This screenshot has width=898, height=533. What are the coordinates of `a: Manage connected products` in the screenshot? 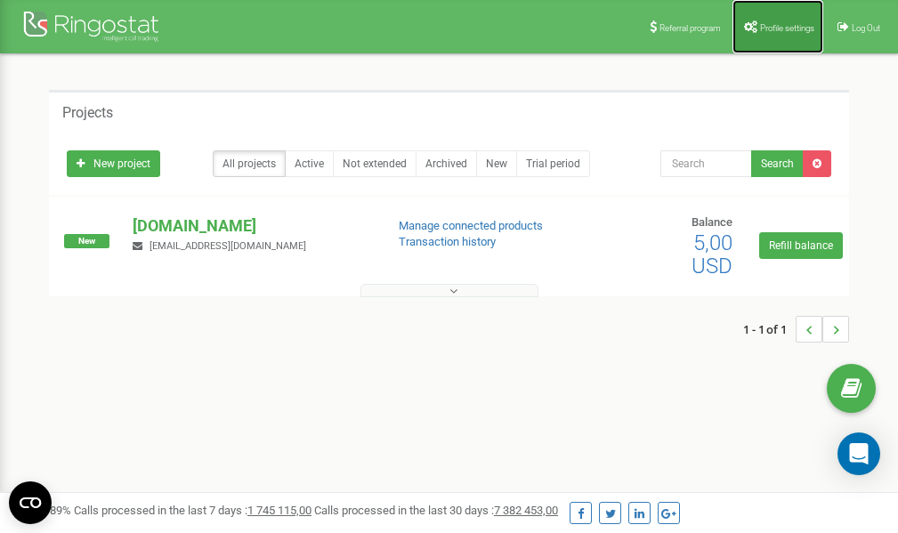 It's located at (471, 225).